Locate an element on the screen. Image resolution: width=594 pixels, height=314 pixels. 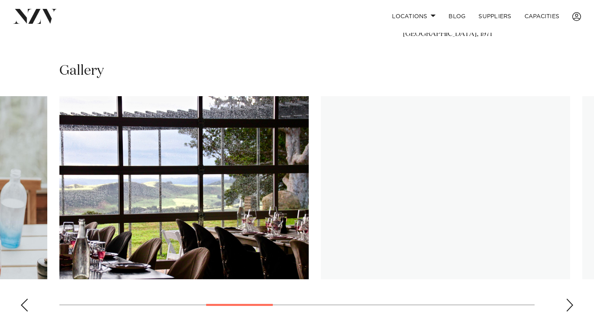
a: BLOG is located at coordinates (457, 16).